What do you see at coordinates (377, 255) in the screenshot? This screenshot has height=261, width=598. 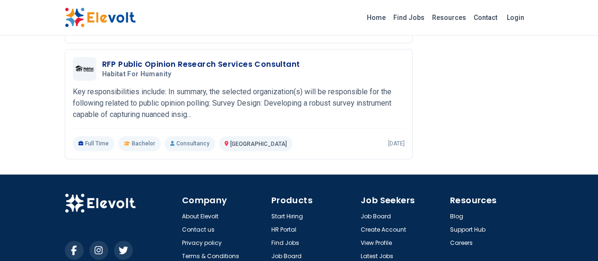 I see `a: Latest Jobs` at bounding box center [377, 255].